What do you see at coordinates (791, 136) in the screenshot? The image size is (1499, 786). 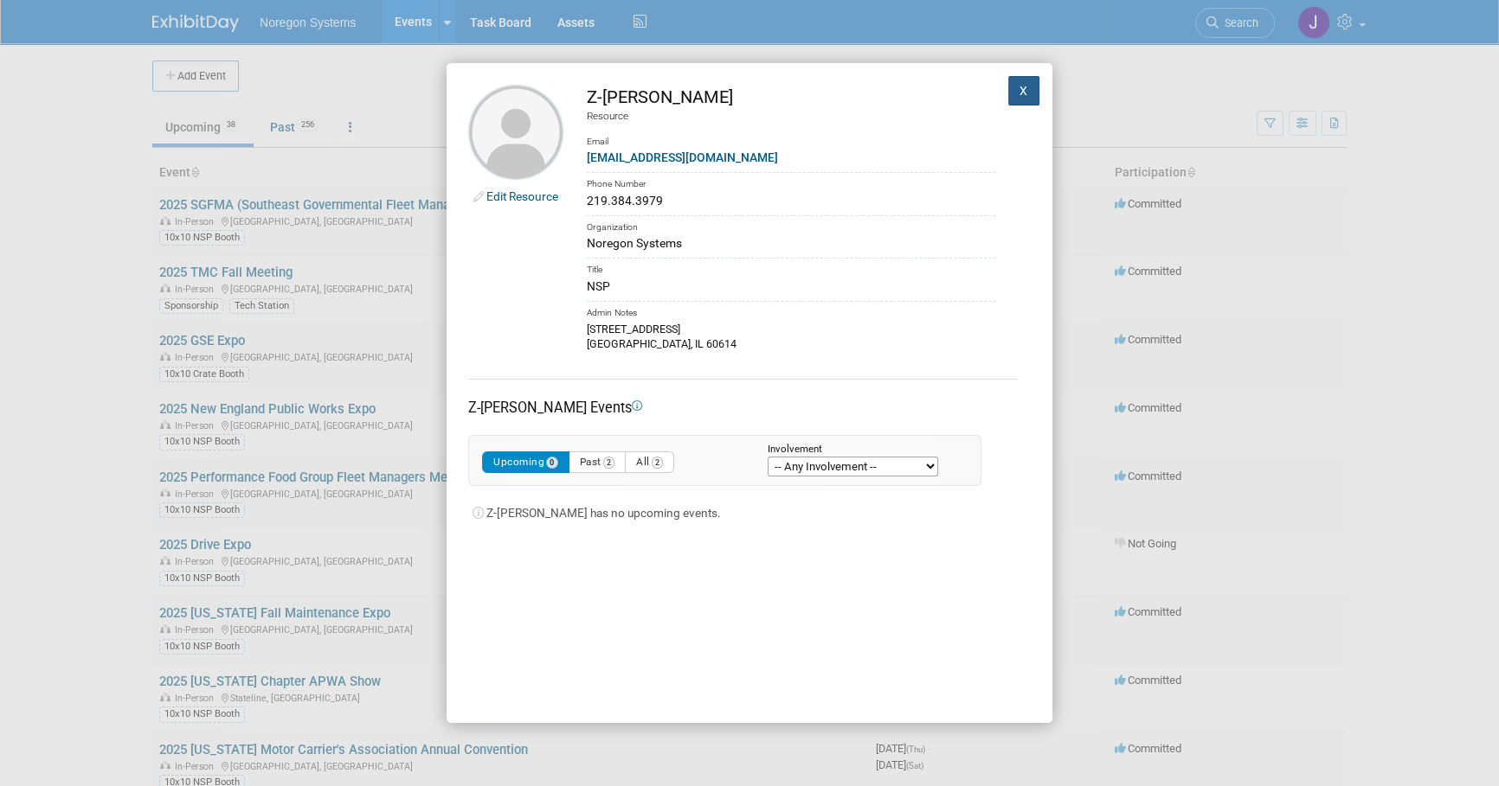 I see `div: Email` at bounding box center [791, 136].